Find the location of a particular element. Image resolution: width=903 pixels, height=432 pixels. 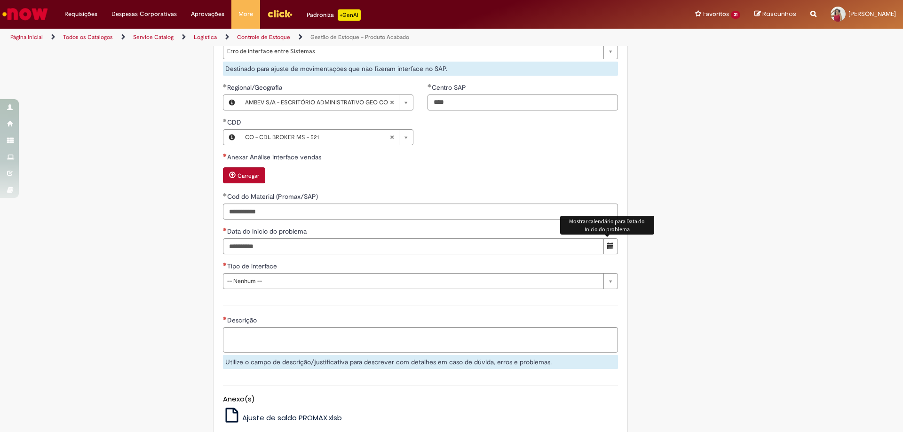

span: Rascunhos is located at coordinates (780, 14).